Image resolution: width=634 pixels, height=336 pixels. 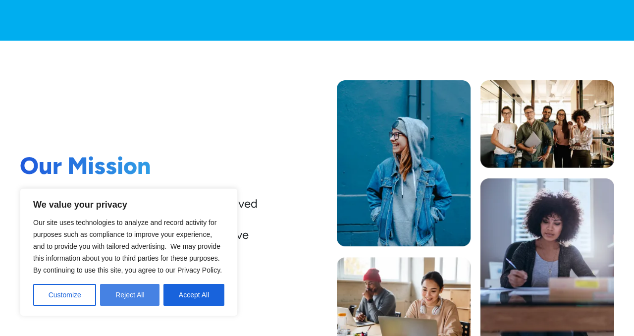 What do you see at coordinates (194, 295) in the screenshot?
I see `button: Accept All` at bounding box center [194, 295].